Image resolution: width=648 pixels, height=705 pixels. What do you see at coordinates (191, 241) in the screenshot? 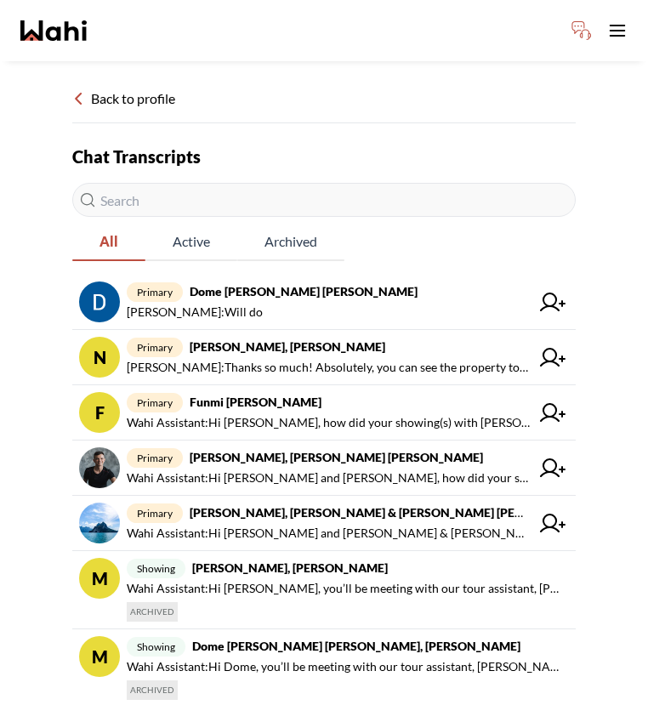
I see `span: Active` at bounding box center [191, 241].